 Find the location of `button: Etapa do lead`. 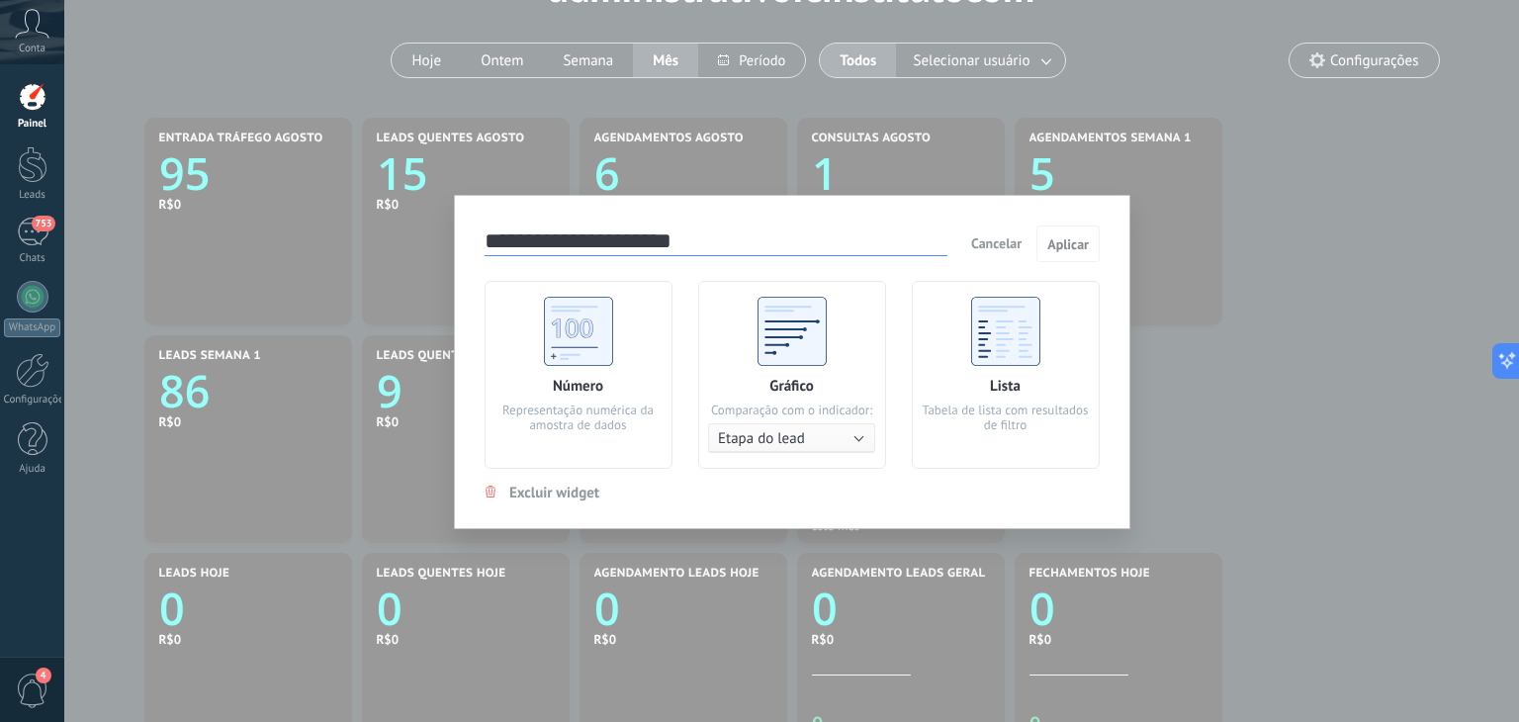

button: Etapa do lead is located at coordinates (791, 438).